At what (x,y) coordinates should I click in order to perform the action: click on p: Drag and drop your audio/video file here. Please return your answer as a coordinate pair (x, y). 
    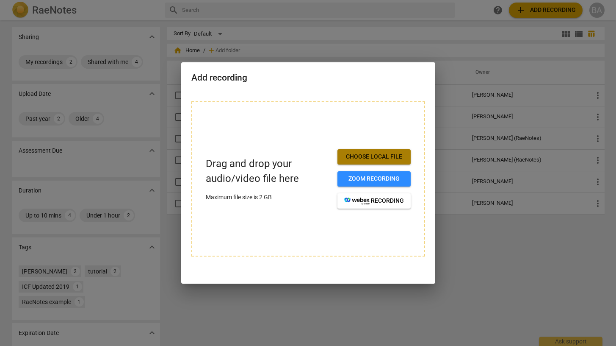
    Looking at the image, I should click on (268, 171).